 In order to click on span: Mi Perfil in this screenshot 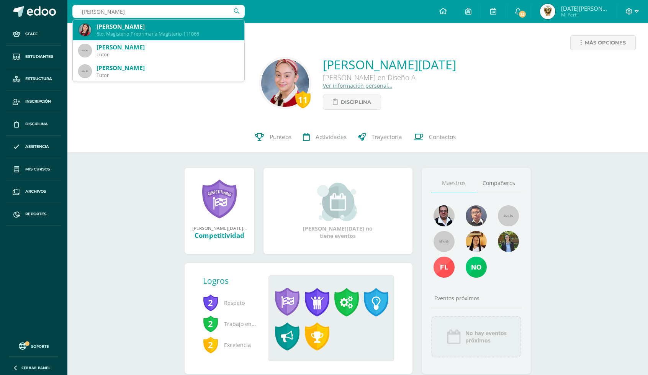, I will do `click(584, 15)`.